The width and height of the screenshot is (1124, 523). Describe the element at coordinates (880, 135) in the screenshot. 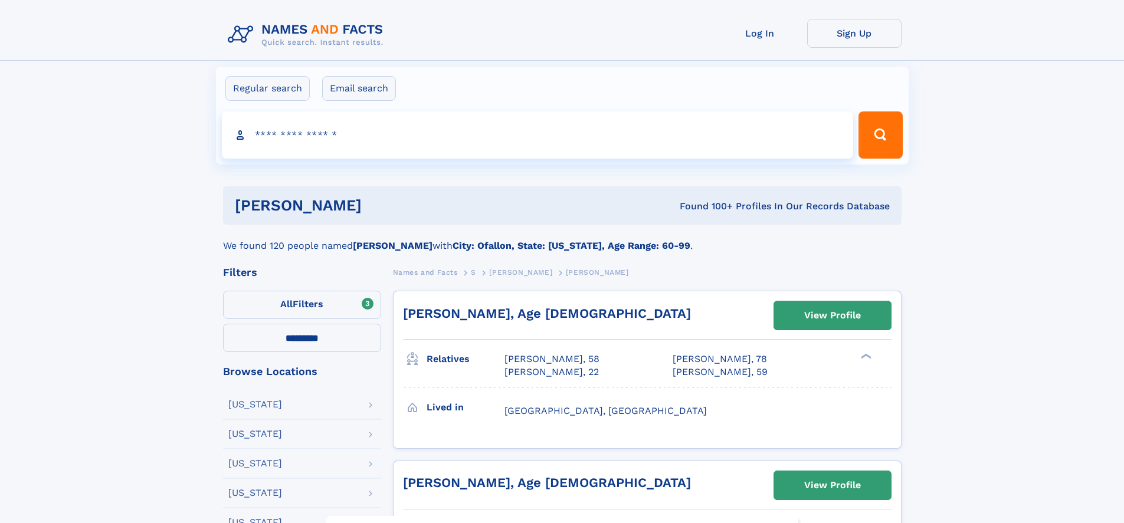

I see `button: Search Button` at that location.